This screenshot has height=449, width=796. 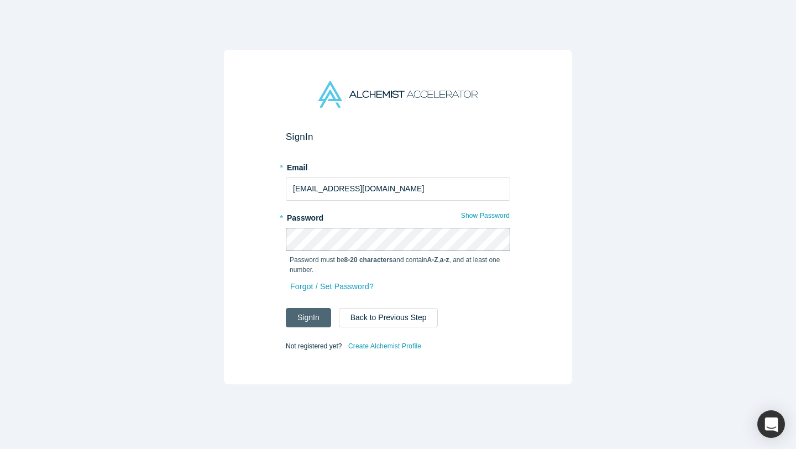 I want to click on label: Password, so click(x=398, y=216).